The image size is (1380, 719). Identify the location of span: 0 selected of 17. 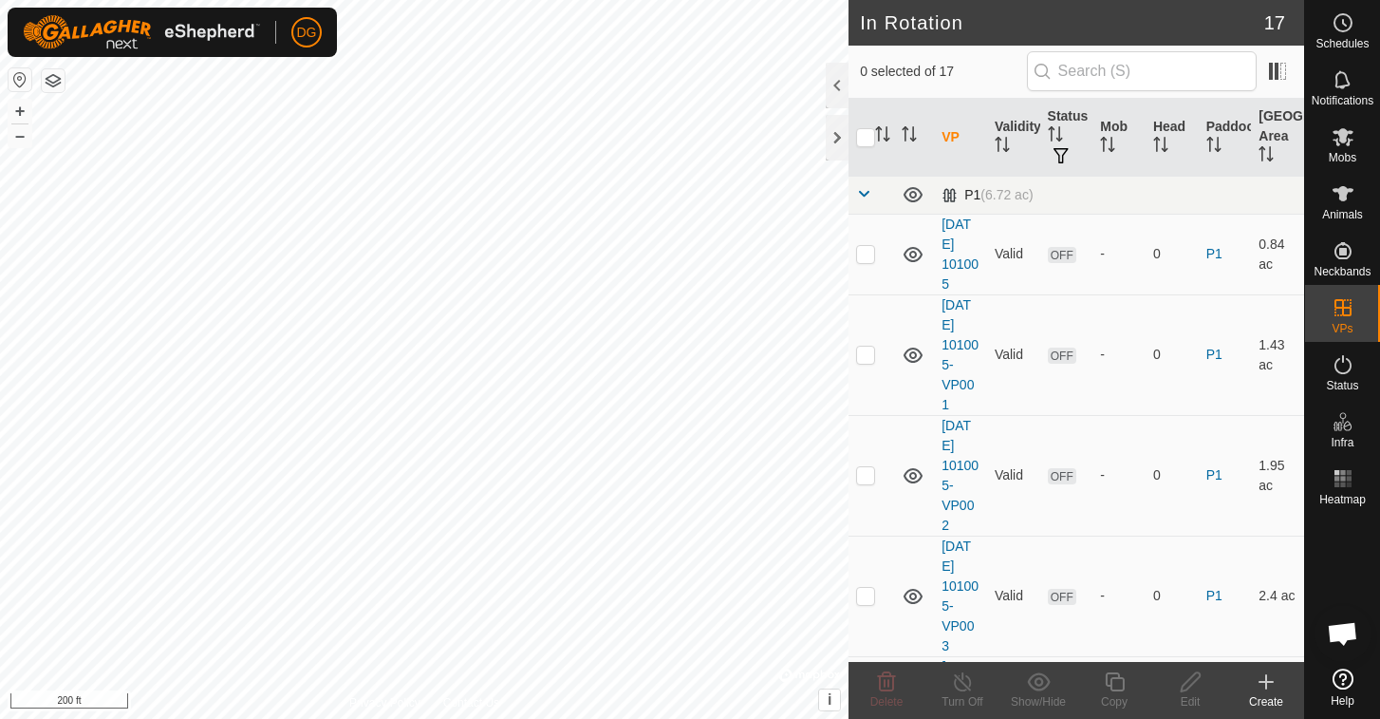
(943, 71).